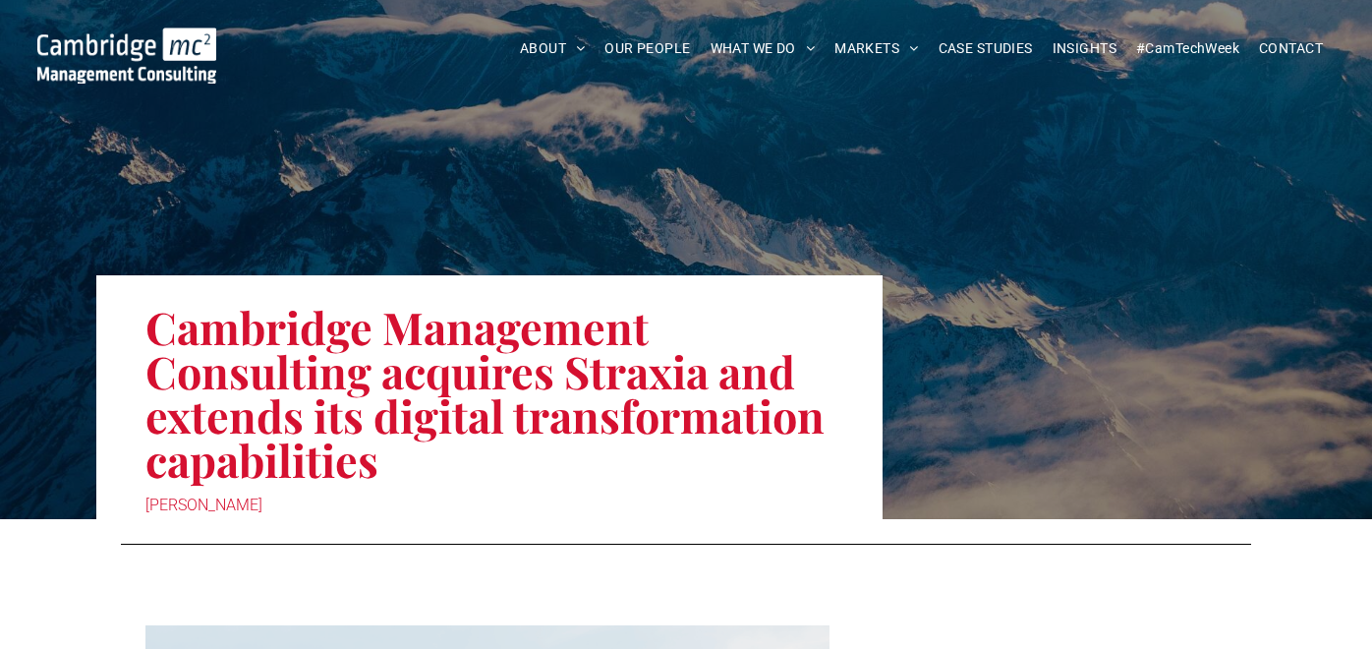  Describe the element at coordinates (552, 48) in the screenshot. I see `a: ABOUT` at that location.